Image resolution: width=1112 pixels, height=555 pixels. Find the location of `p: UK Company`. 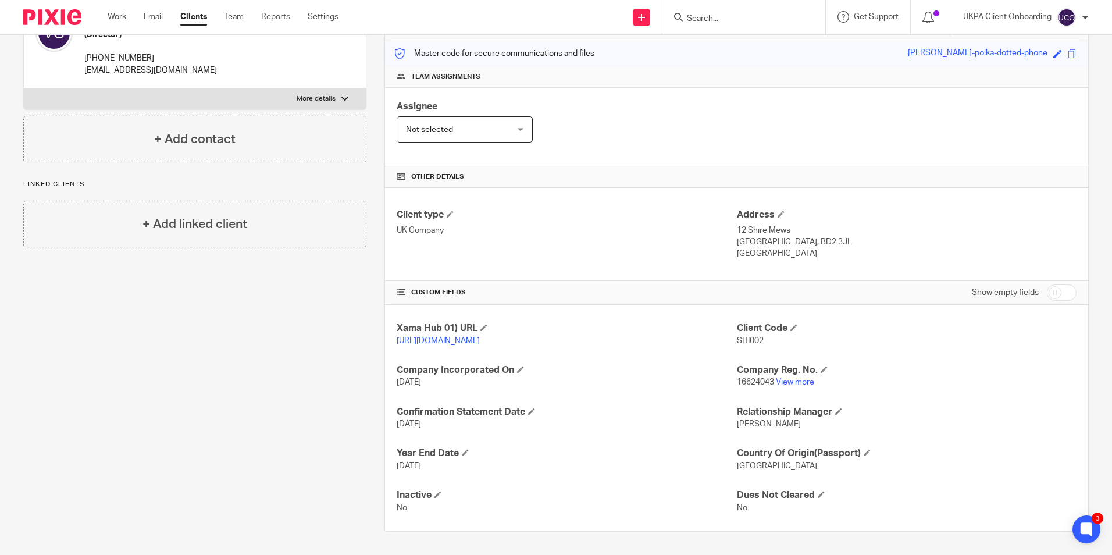

p: UK Company is located at coordinates (566, 230).